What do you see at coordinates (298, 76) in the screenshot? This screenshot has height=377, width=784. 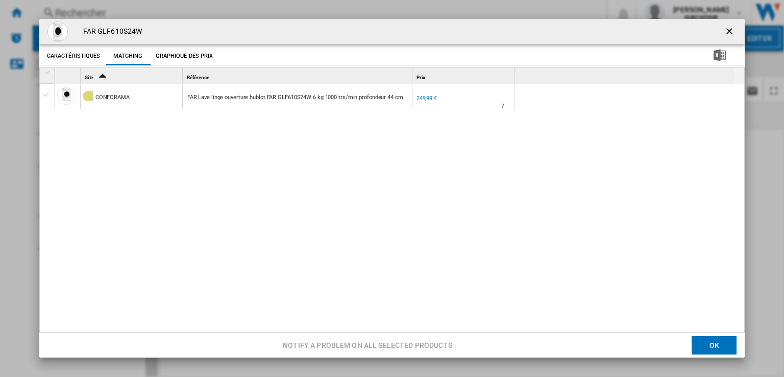 I see `div: Référence Sort None` at bounding box center [298, 76].